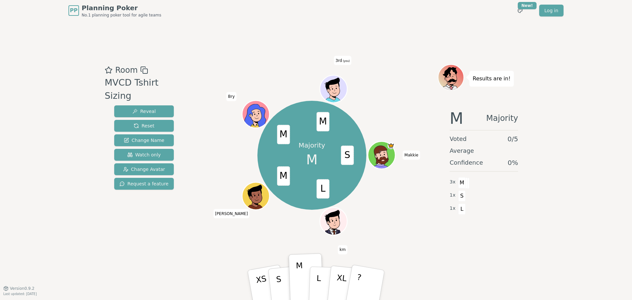 The width and height of the screenshot is (632, 300). I want to click on button: Watch only, so click(144, 155).